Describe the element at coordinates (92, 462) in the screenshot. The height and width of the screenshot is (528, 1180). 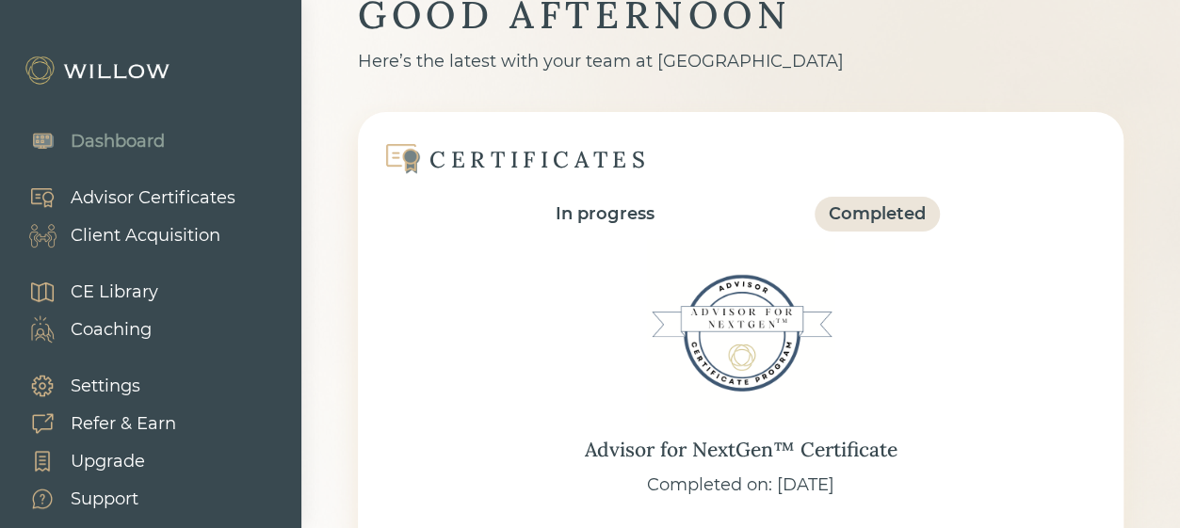
I see `a: Upgrade` at that location.